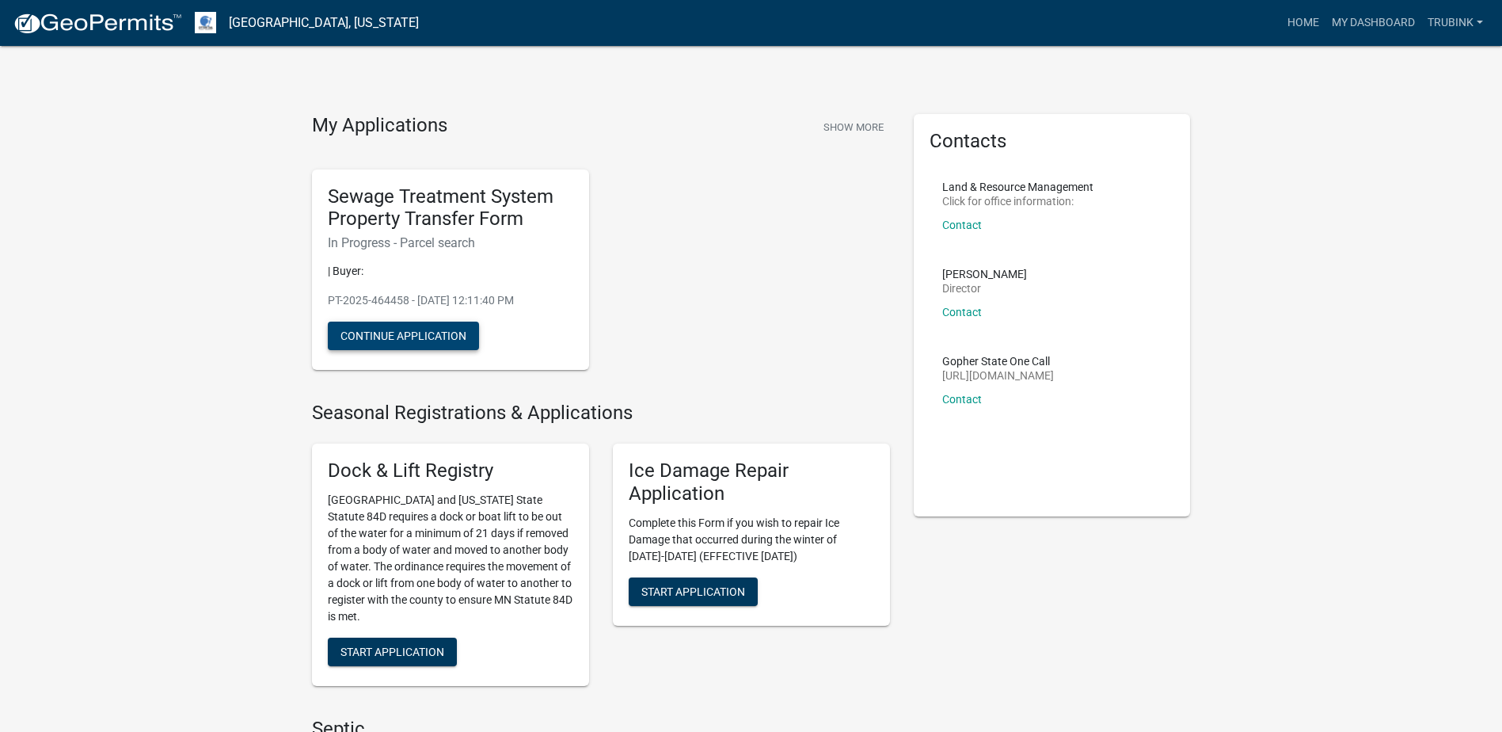  Describe the element at coordinates (1017, 187) in the screenshot. I see `p: Land & Resource Management` at that location.